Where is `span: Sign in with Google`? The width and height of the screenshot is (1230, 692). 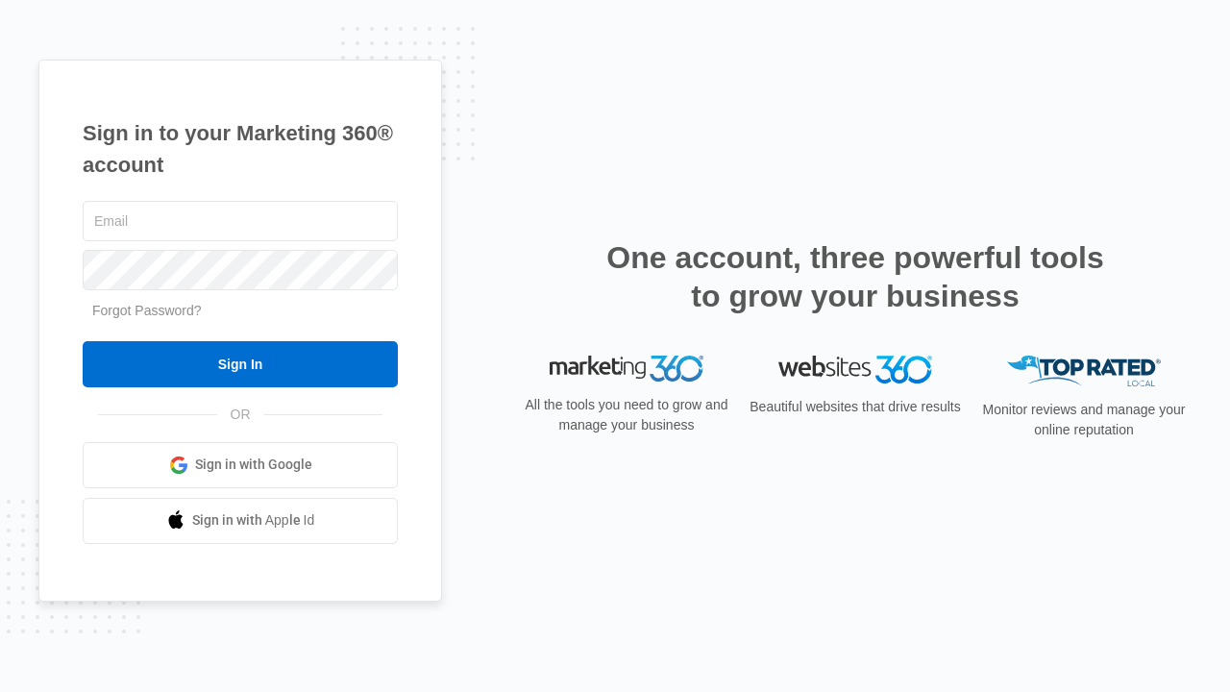
span: Sign in with Google is located at coordinates (254, 464).